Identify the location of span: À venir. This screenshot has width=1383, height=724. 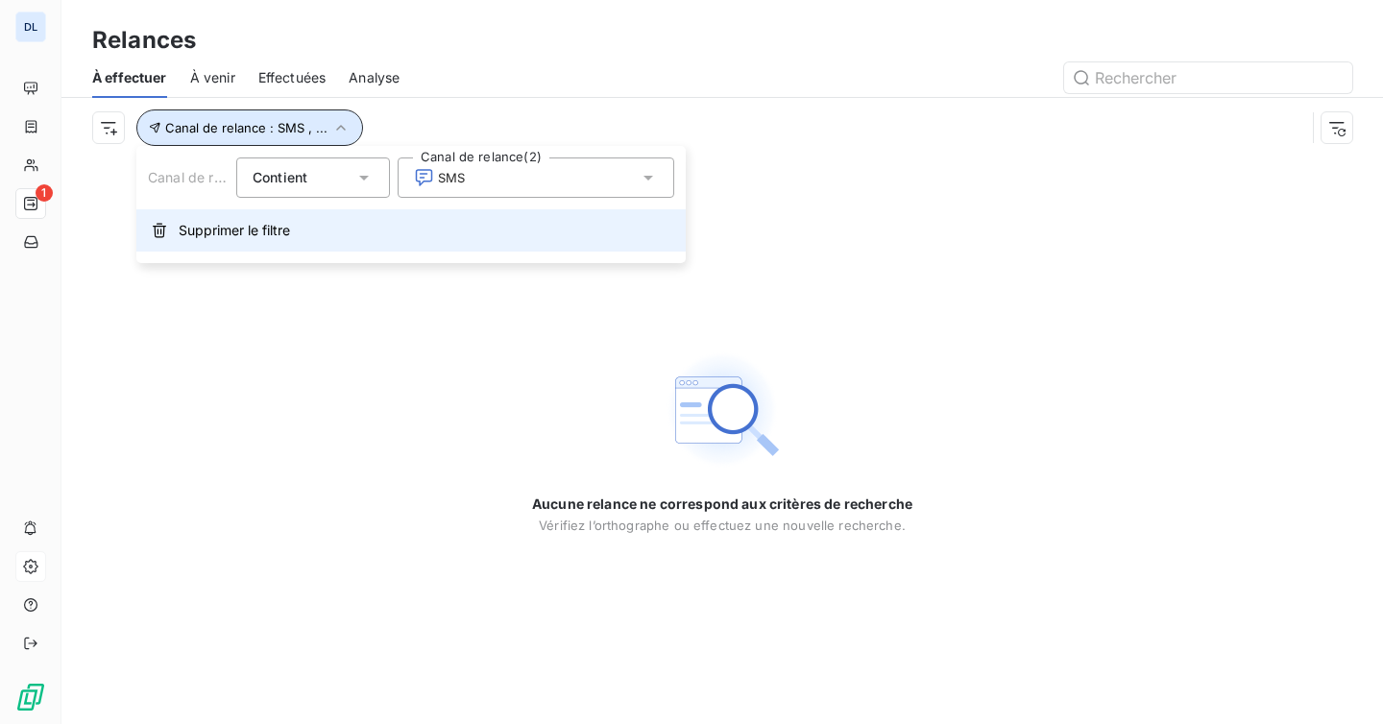
(212, 78).